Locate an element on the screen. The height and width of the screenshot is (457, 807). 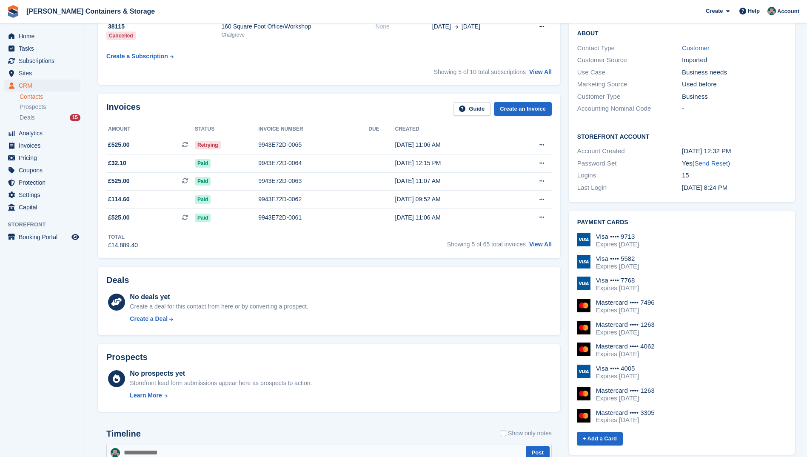
th: Invoice number is located at coordinates (313, 129).